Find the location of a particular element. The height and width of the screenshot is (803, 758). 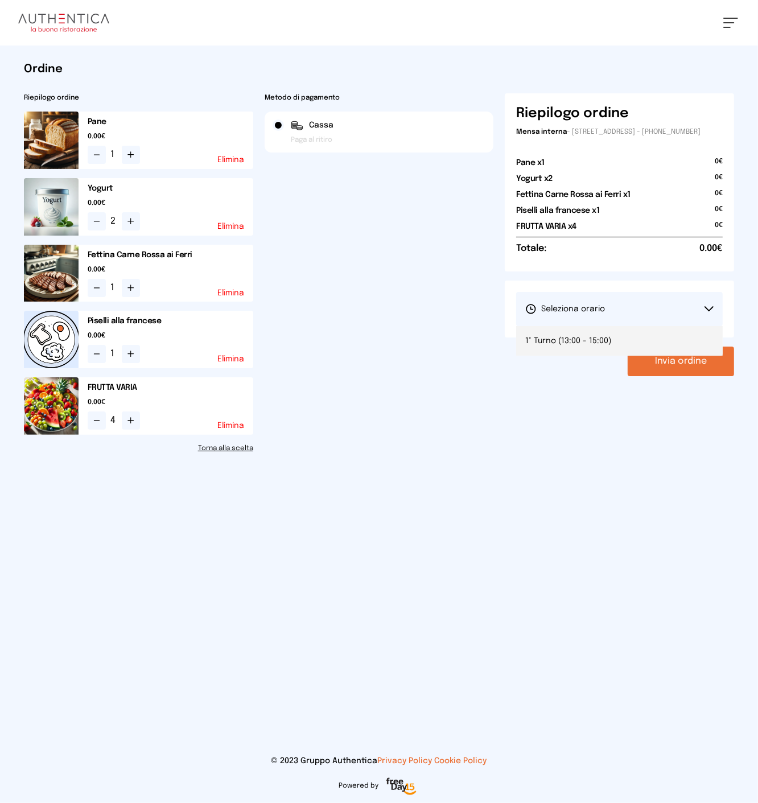

a: Privacy Policy is located at coordinates (405, 761).